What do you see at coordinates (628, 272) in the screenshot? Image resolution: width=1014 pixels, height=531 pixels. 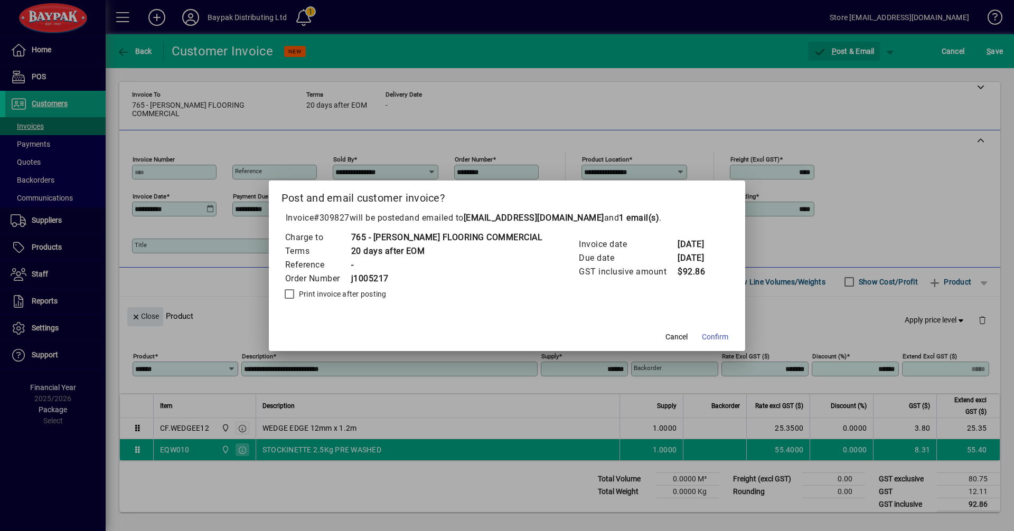 I see `td: GST inclusive amount` at bounding box center [628, 272].